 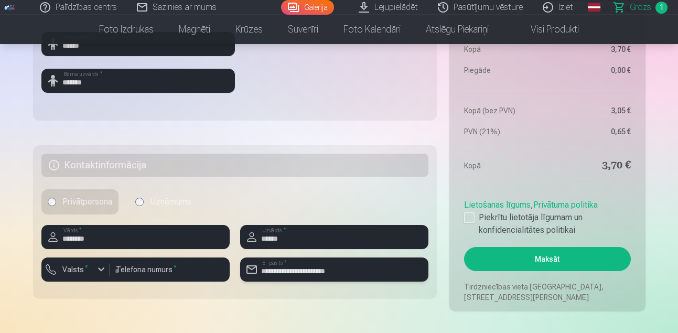 What do you see at coordinates (195, 29) in the screenshot?
I see `a: Magnēti` at bounding box center [195, 29].